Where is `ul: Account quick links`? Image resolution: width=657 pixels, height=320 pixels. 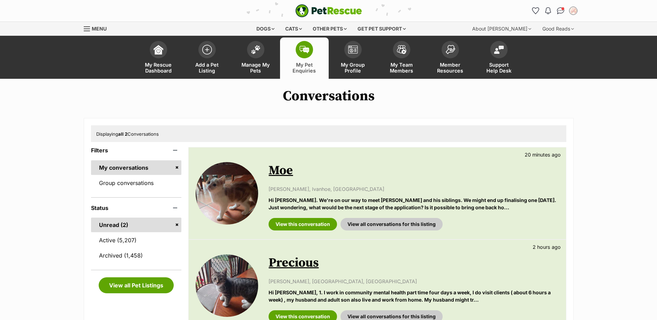
ul: Account quick links is located at coordinates (555, 11).